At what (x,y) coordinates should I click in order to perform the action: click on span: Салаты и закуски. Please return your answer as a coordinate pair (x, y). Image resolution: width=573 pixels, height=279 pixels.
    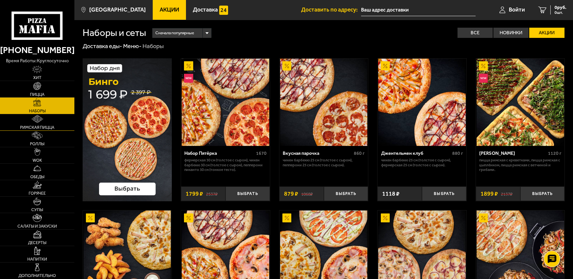
    Looking at the image, I should click on (37, 226).